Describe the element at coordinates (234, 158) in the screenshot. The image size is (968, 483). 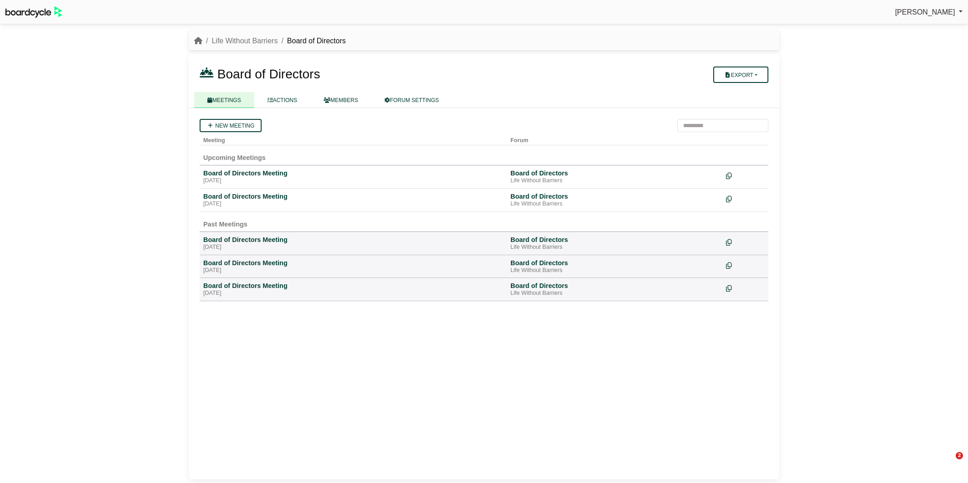
I see `span: Upcoming Meetings` at that location.